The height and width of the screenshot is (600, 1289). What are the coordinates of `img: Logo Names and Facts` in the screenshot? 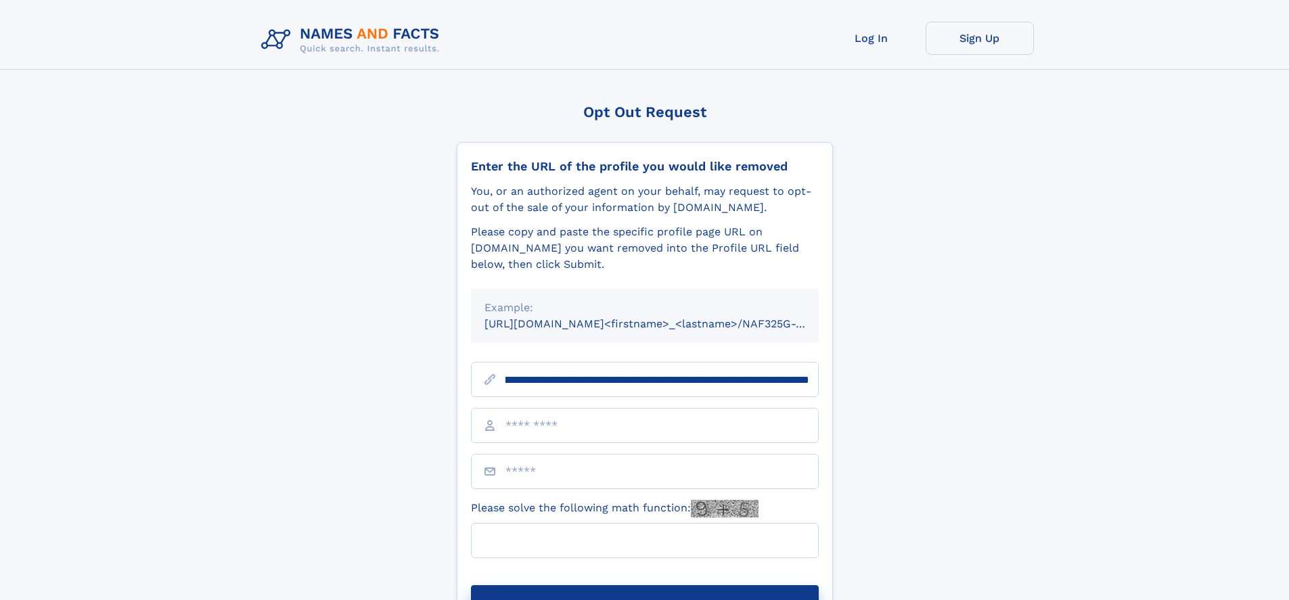 It's located at (353, 40).